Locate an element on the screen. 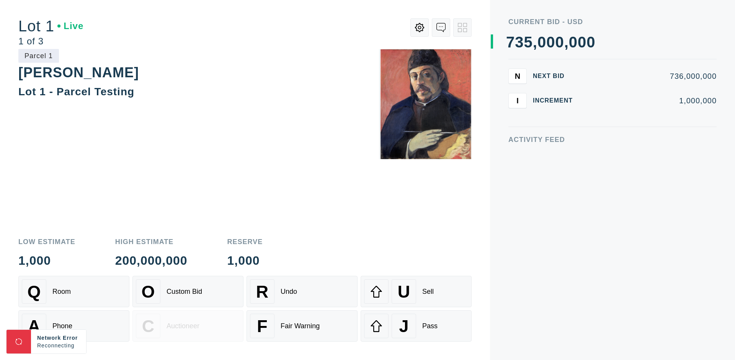 This screenshot has height=360, width=735. div: Network Error is located at coordinates (59, 338).